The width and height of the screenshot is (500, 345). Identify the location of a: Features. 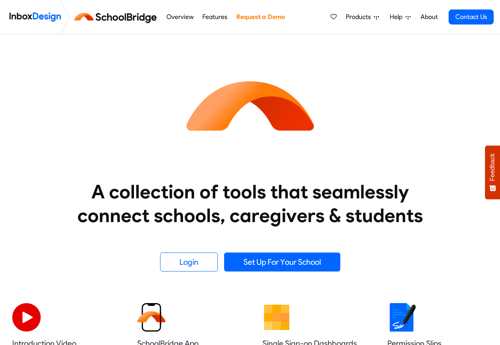
(215, 17).